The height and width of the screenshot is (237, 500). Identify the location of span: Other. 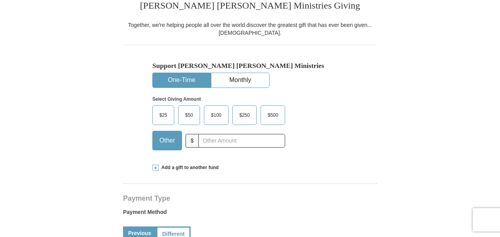
(167, 141).